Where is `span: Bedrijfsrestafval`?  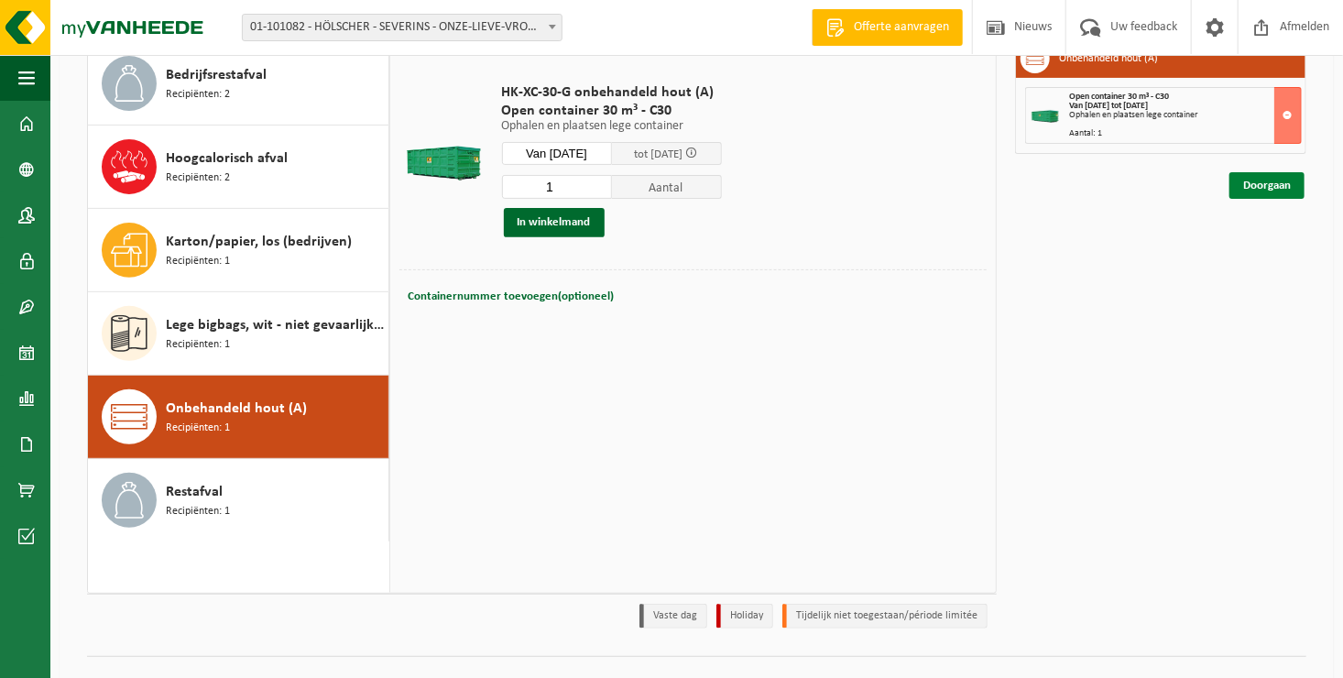 span: Bedrijfsrestafval is located at coordinates (216, 75).